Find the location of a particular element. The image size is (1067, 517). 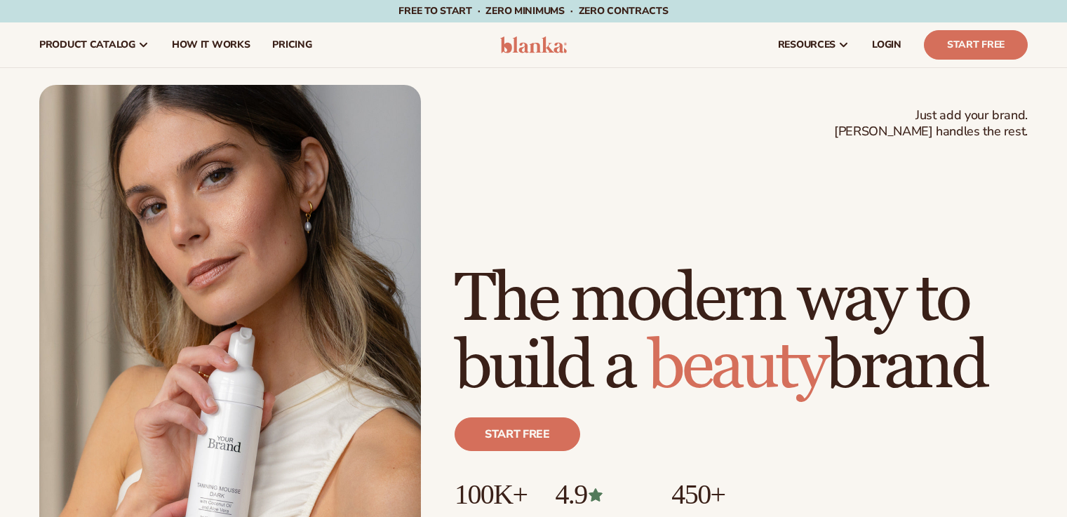

p: 450+ is located at coordinates (724, 495).